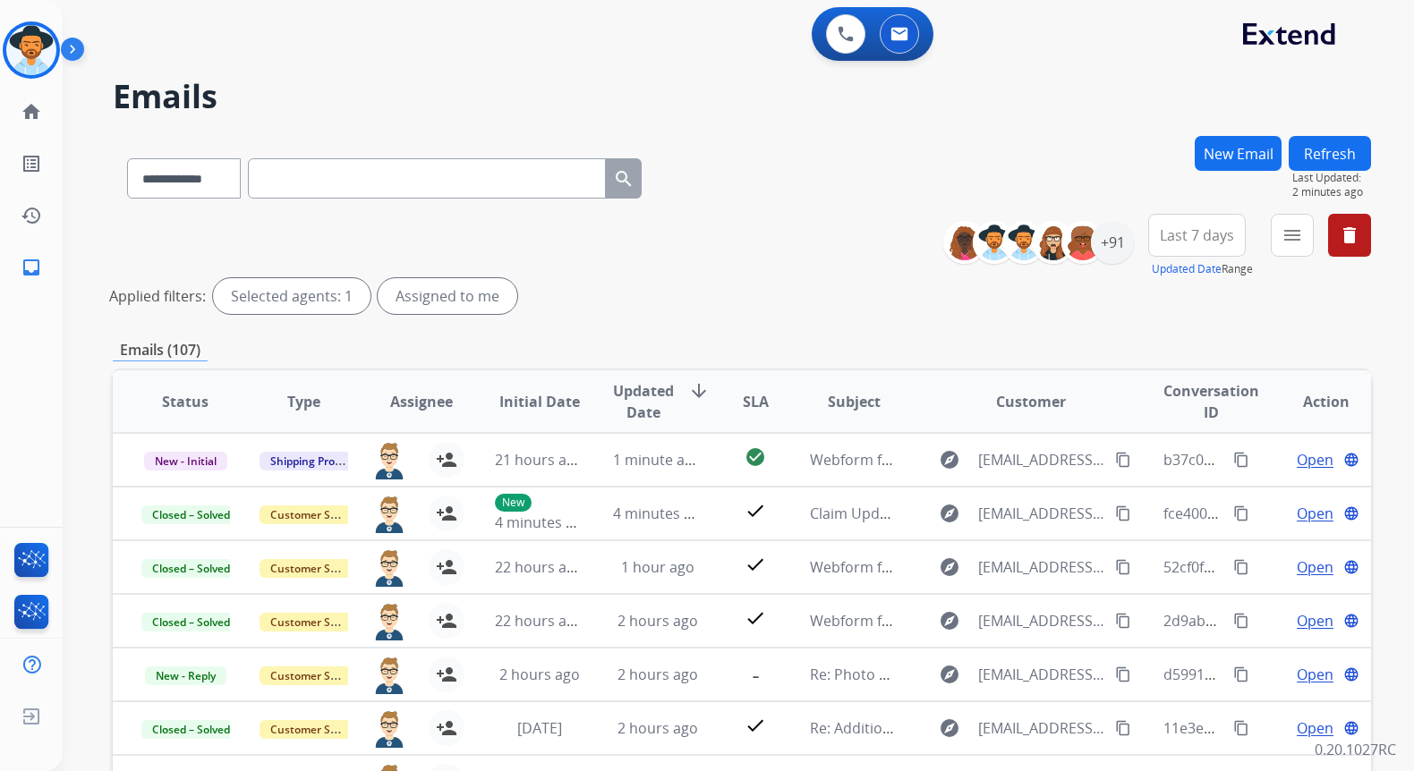 The height and width of the screenshot is (771, 1414). I want to click on span: Subject, so click(854, 402).